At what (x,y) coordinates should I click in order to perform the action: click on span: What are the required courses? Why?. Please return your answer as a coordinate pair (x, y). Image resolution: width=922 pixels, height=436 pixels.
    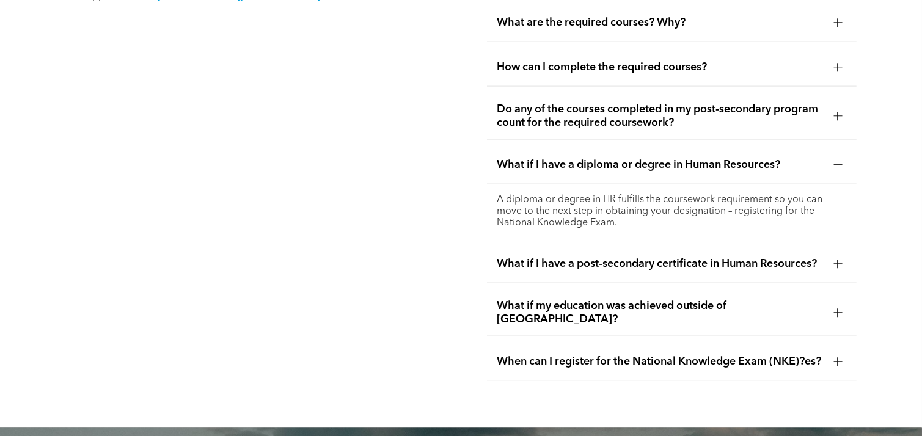
    Looking at the image, I should click on (660, 23).